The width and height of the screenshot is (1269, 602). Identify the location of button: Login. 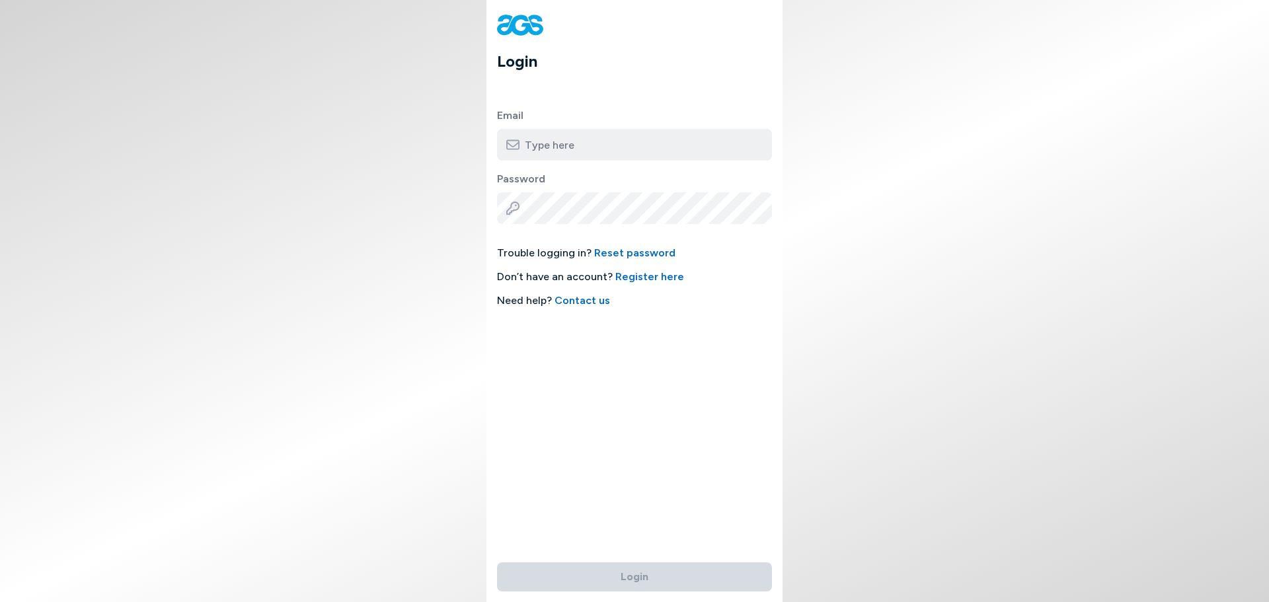
(635, 577).